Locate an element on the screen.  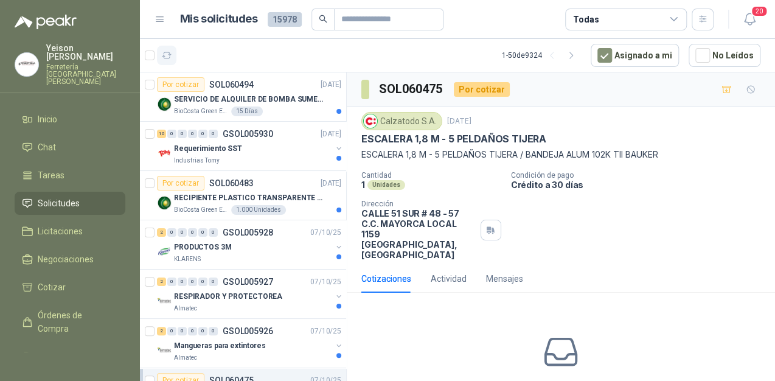
span: Licitaciones is located at coordinates (60, 231).